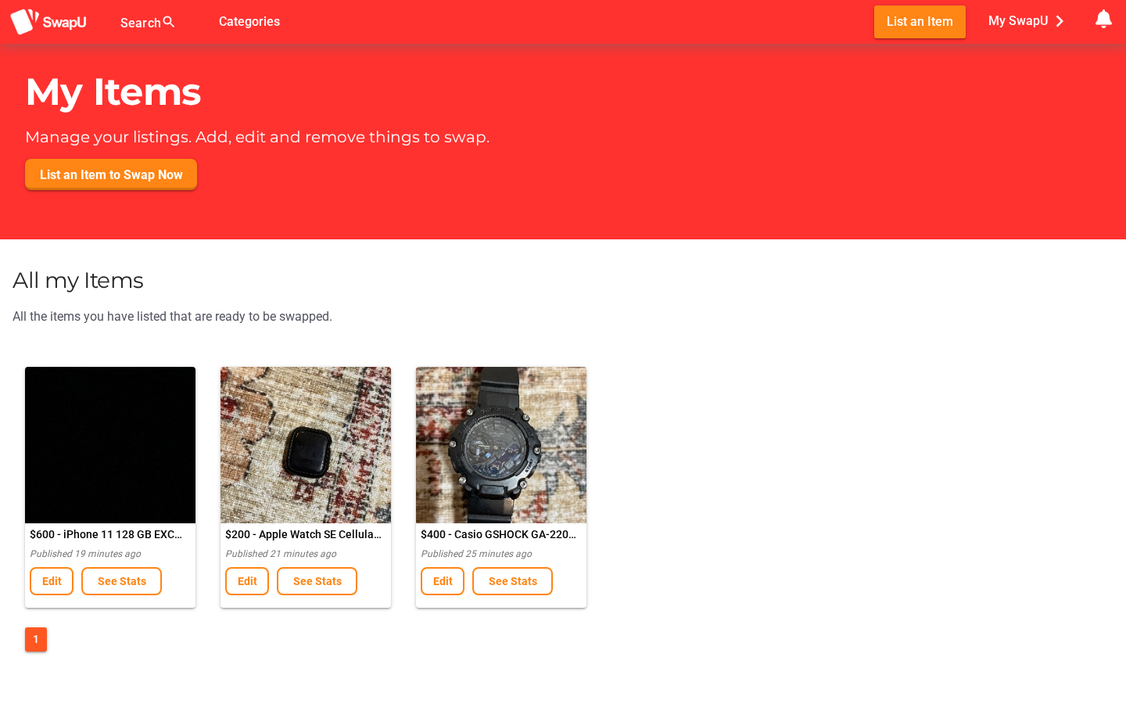 Image resolution: width=1126 pixels, height=704 pixels. I want to click on button: List an Item, so click(920, 21).